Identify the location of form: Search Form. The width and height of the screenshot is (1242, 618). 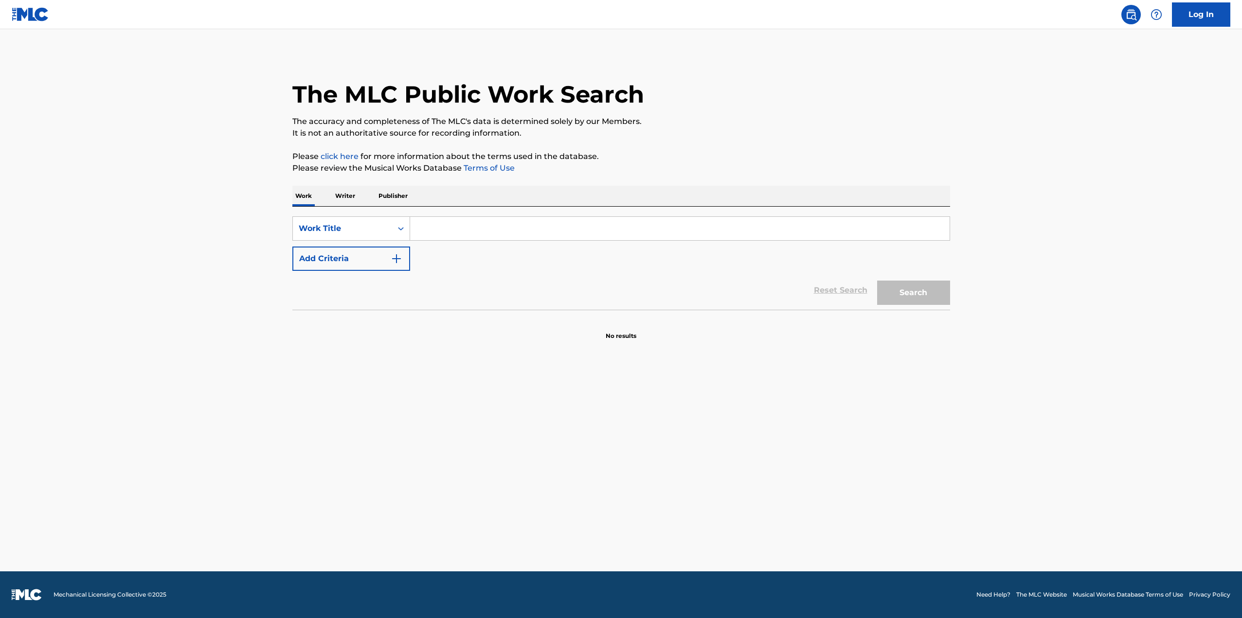
(621, 263).